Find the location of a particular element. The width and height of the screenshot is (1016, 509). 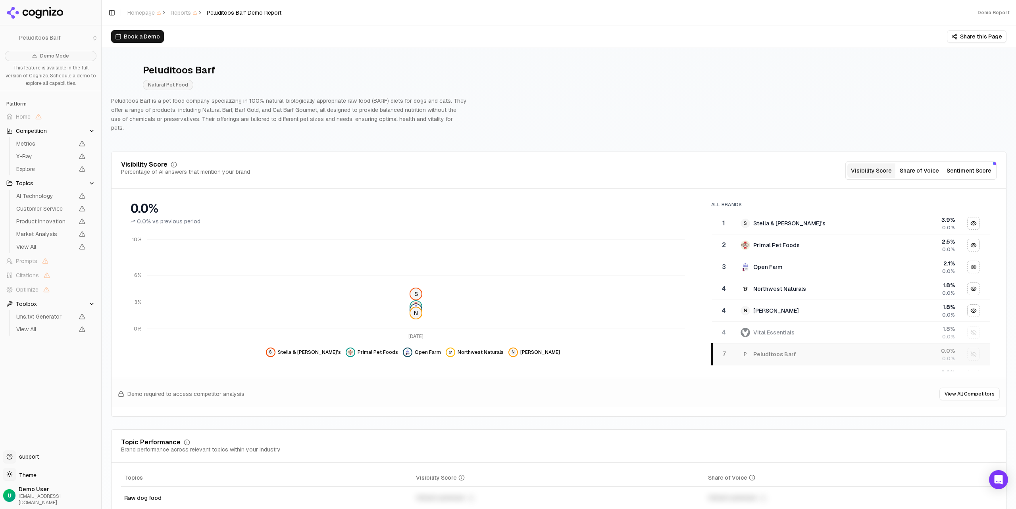

div: 2.1 % is located at coordinates (918, 264).